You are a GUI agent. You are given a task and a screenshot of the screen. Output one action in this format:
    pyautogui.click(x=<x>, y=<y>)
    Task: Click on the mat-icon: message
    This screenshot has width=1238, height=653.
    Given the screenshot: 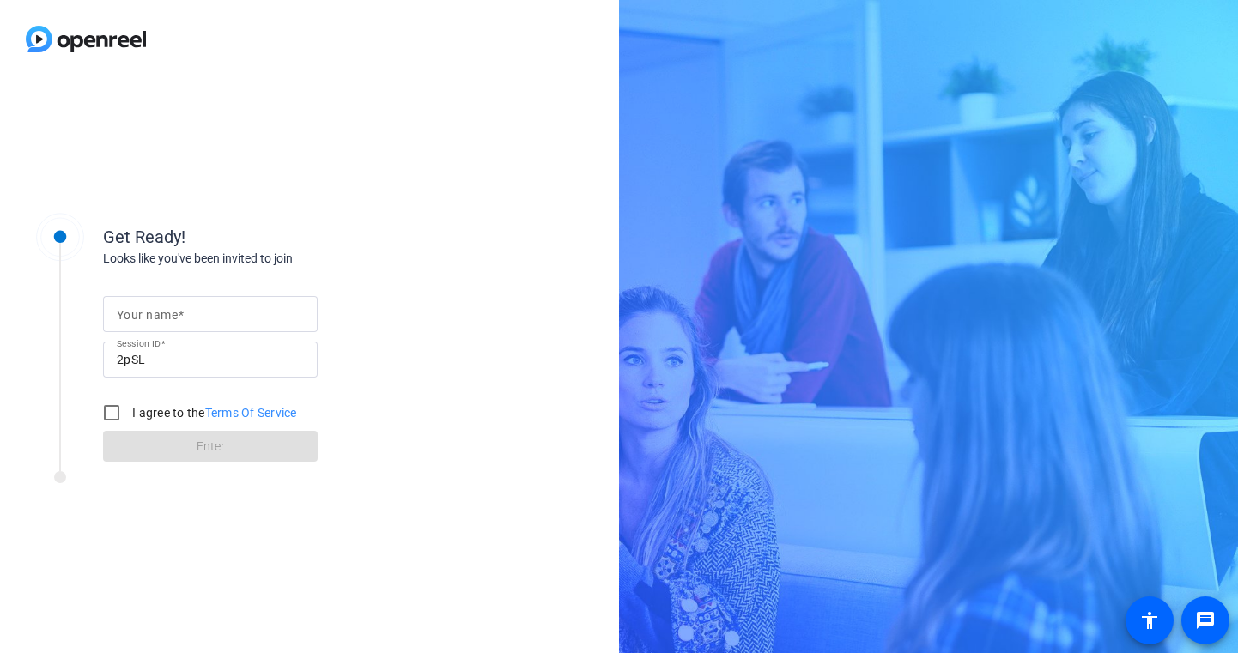 What is the action you would take?
    pyautogui.click(x=1205, y=621)
    